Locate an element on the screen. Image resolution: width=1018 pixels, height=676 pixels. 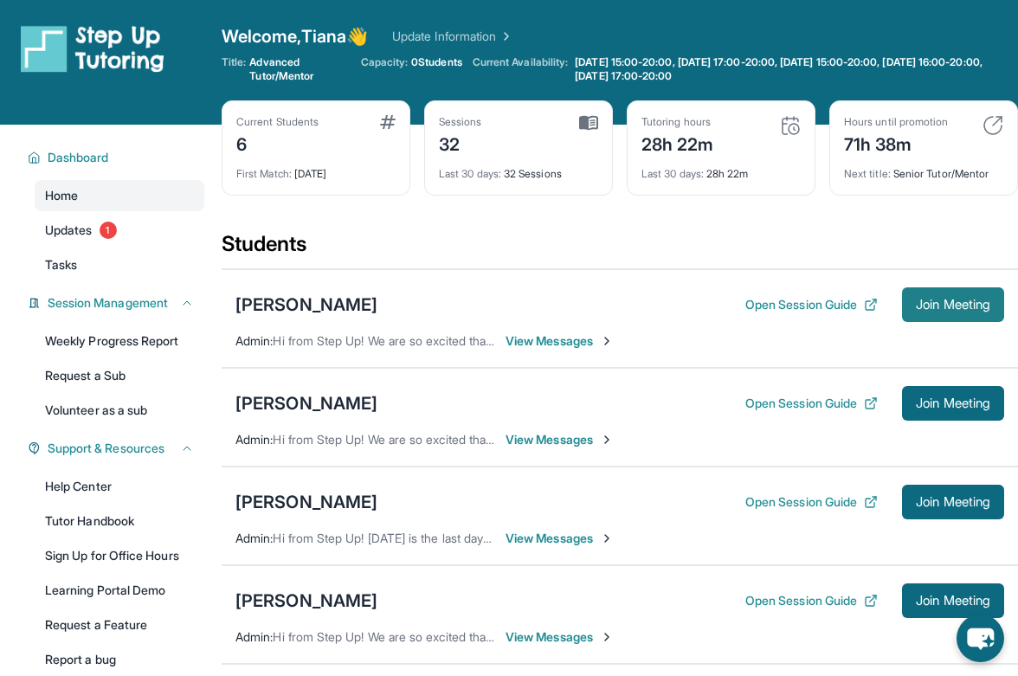
span: Support & Resources is located at coordinates (106, 449).